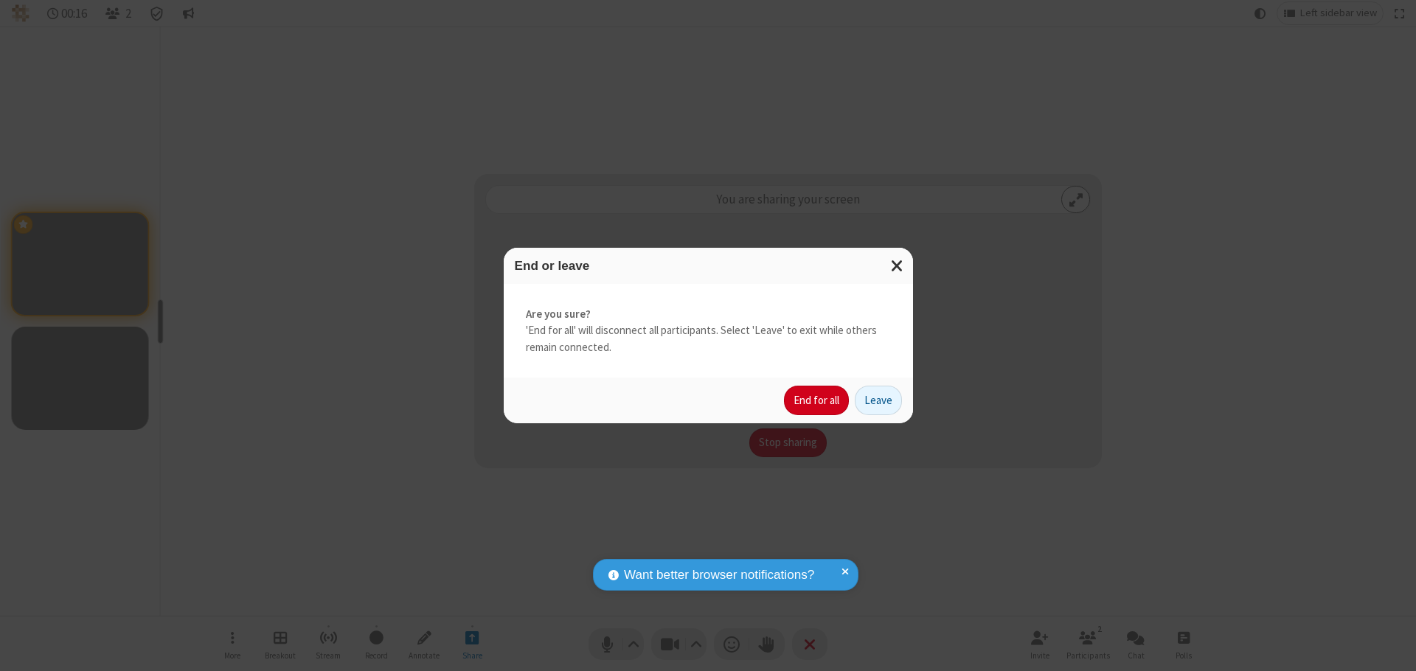 The image size is (1416, 671). I want to click on h3: End or leave, so click(708, 266).